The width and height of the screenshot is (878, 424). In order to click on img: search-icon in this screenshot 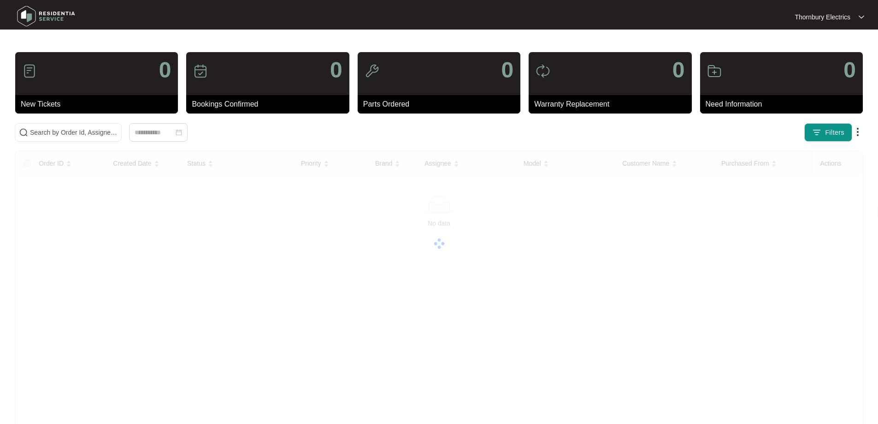, I will do `click(24, 132)`.